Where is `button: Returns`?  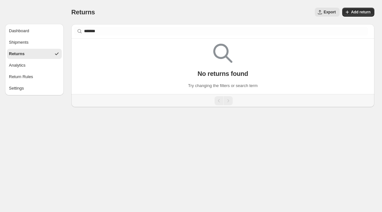 button: Returns is located at coordinates (34, 54).